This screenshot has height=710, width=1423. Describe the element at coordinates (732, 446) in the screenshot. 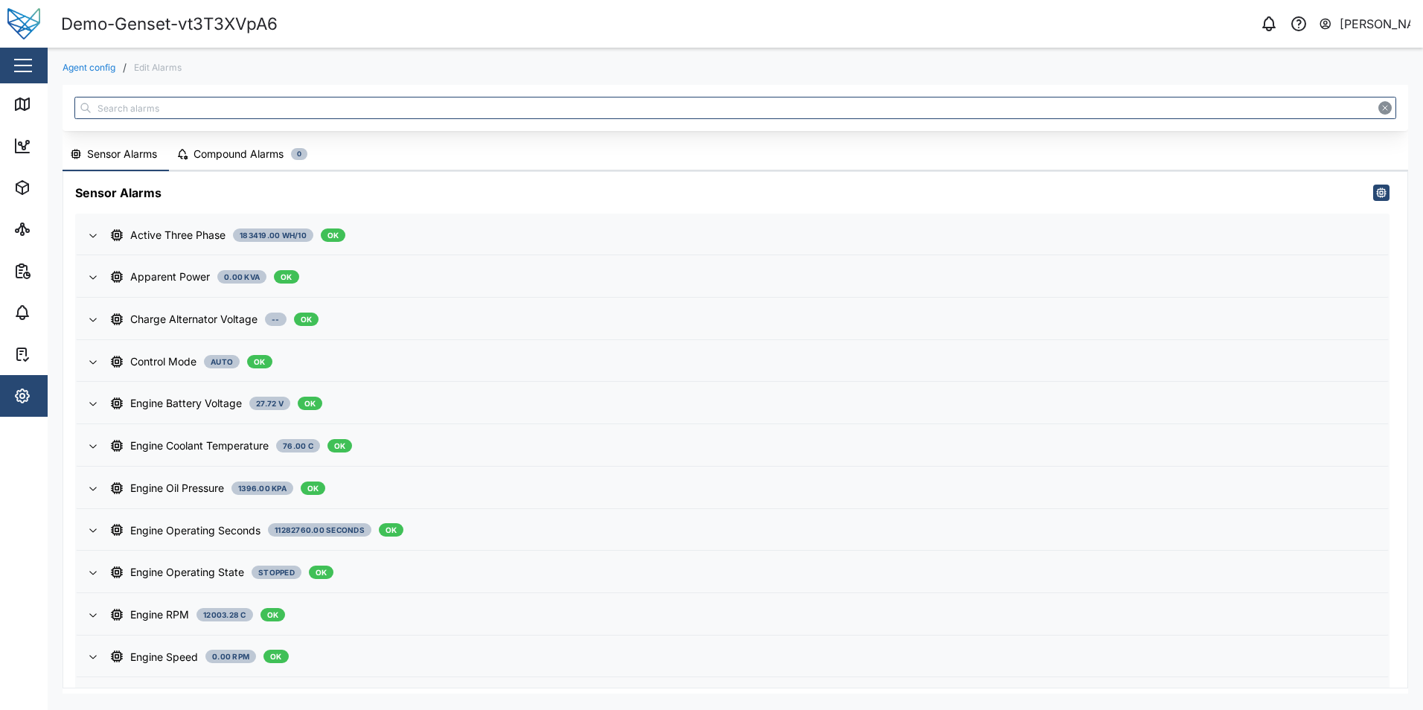

I see `button: Engine Coolant Temperature76.00 COK` at that location.